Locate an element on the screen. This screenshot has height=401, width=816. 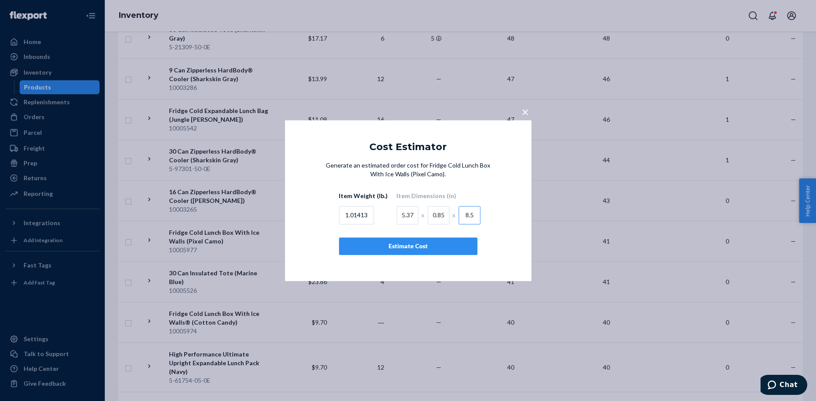
div: Estimate Cost is located at coordinates (408, 246).